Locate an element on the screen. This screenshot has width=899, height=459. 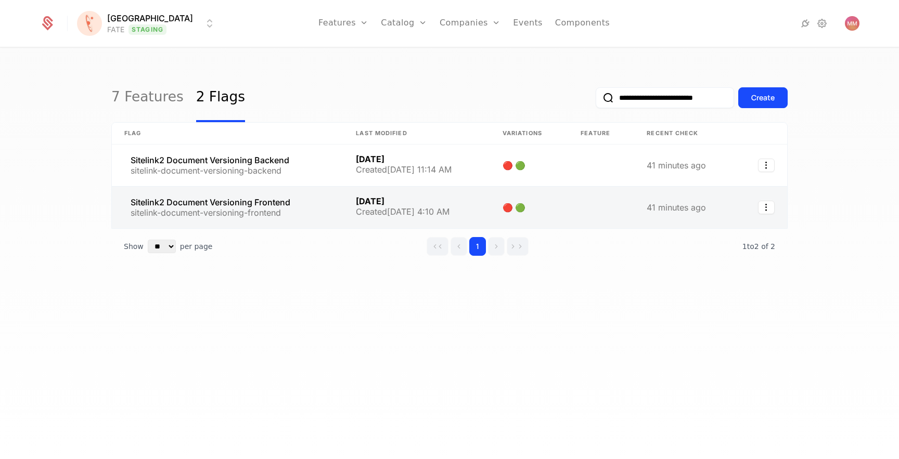
button: Open user button is located at coordinates (852, 23).